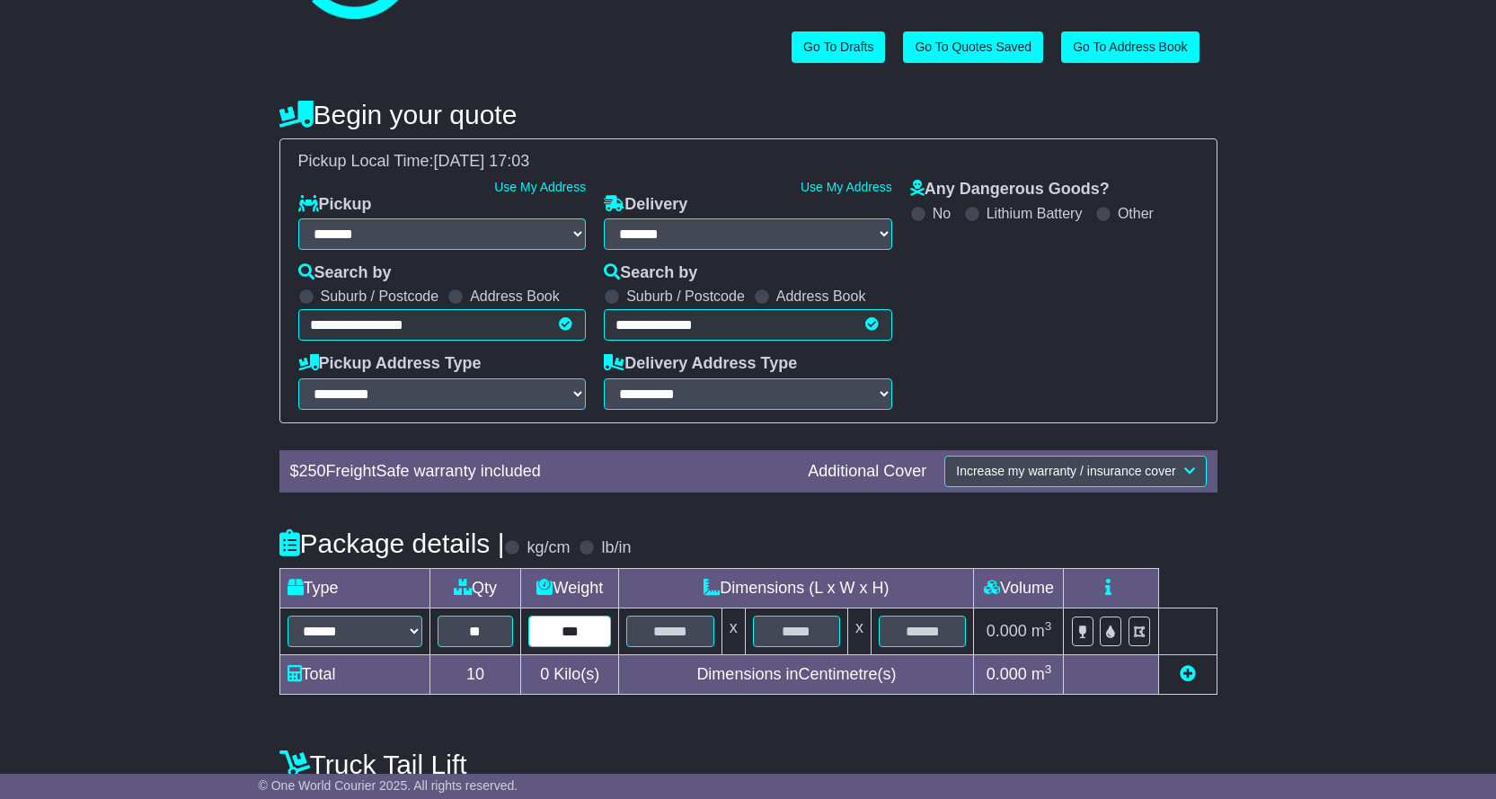  What do you see at coordinates (1034, 213) in the screenshot?
I see `label: Lithium Battery` at bounding box center [1034, 213].